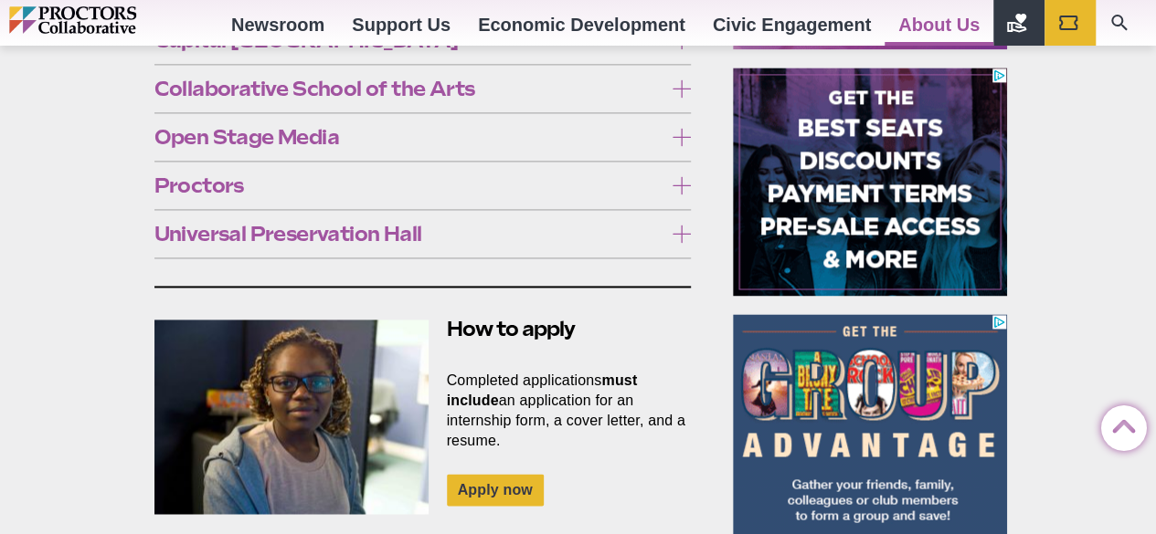  Describe the element at coordinates (408, 137) in the screenshot. I see `span: Open Stage Media` at that location.